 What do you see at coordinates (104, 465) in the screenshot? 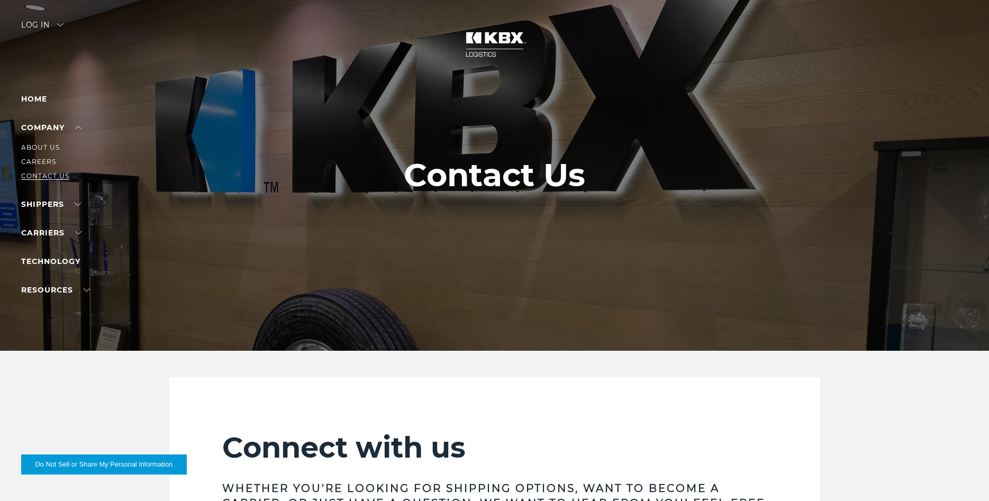
I see `button: Do Not Sell or Share My Personal Information` at bounding box center [104, 465].